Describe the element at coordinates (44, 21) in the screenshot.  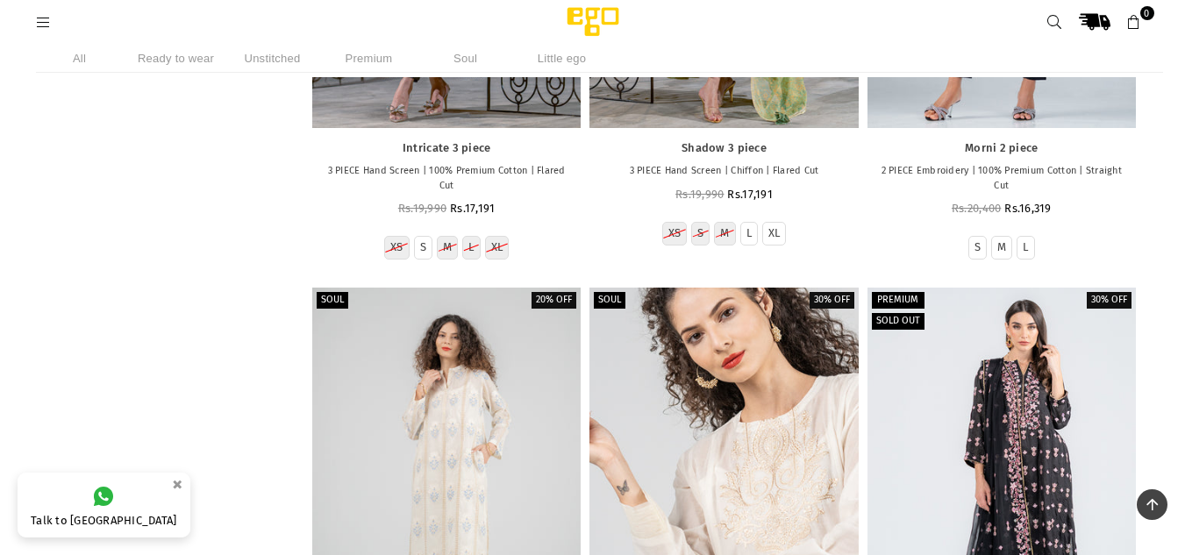
I see `a: Menu` at that location.